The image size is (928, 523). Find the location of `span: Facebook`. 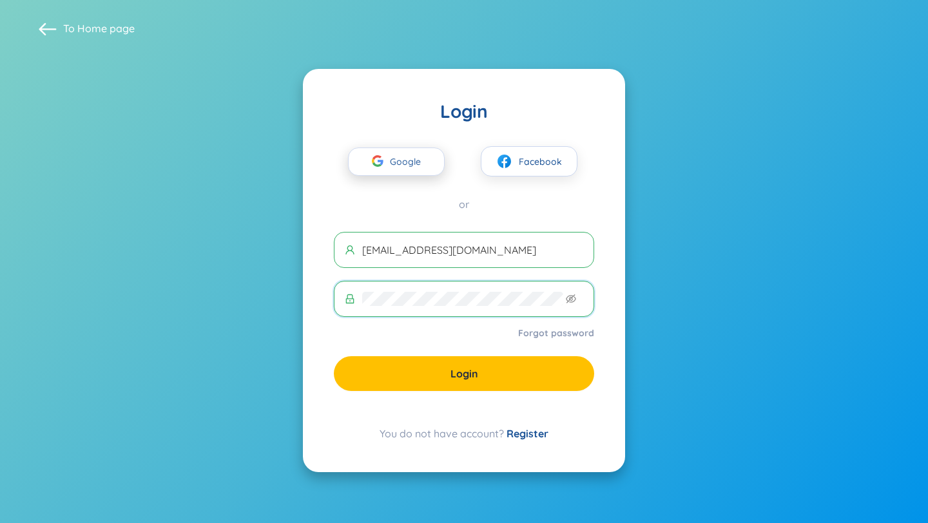

span: Facebook is located at coordinates (540, 162).